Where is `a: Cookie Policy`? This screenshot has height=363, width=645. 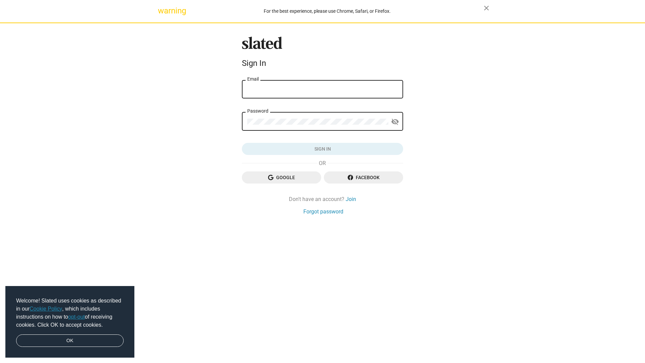 a: Cookie Policy is located at coordinates (46, 308).